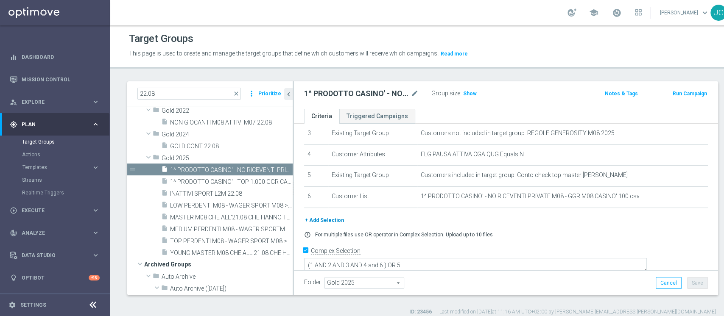 This screenshot has height=316, width=724. What do you see at coordinates (357, 94) in the screenshot?
I see `h2: 1^ PRODOTTO CASINO' - NO RICEVENTI PRIVATE M08 - GGR M08 CASINO' 100 22.08` at bounding box center [357, 94].